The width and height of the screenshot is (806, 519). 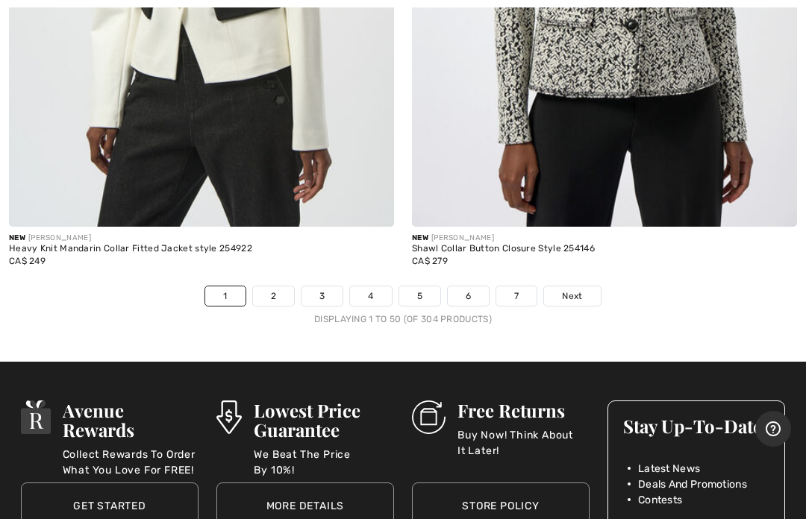 I want to click on p: Collect Rewards To Order What You Love For FREE!, so click(x=131, y=462).